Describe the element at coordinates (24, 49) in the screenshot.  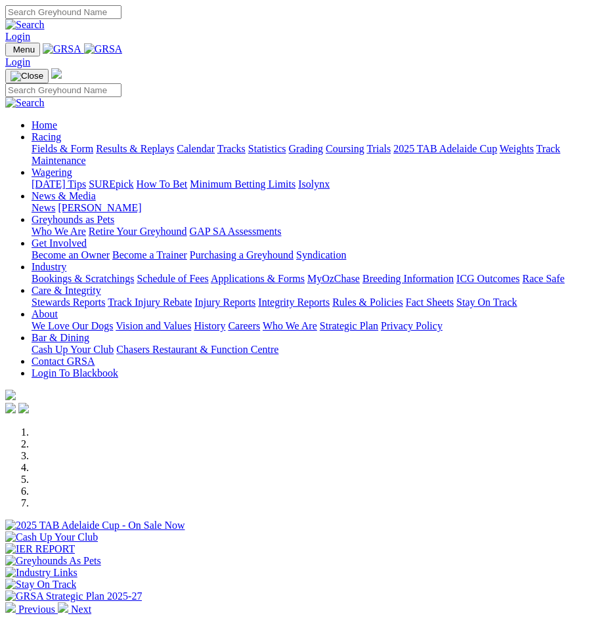
I see `span: Menu` at that location.